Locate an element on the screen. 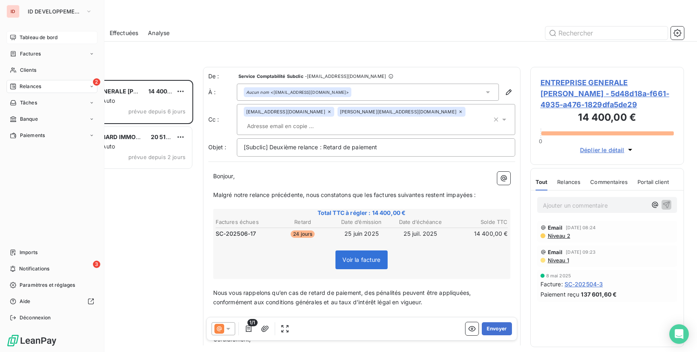 The width and height of the screenshot is (697, 352). span: SC-202504-3 is located at coordinates (584, 284).